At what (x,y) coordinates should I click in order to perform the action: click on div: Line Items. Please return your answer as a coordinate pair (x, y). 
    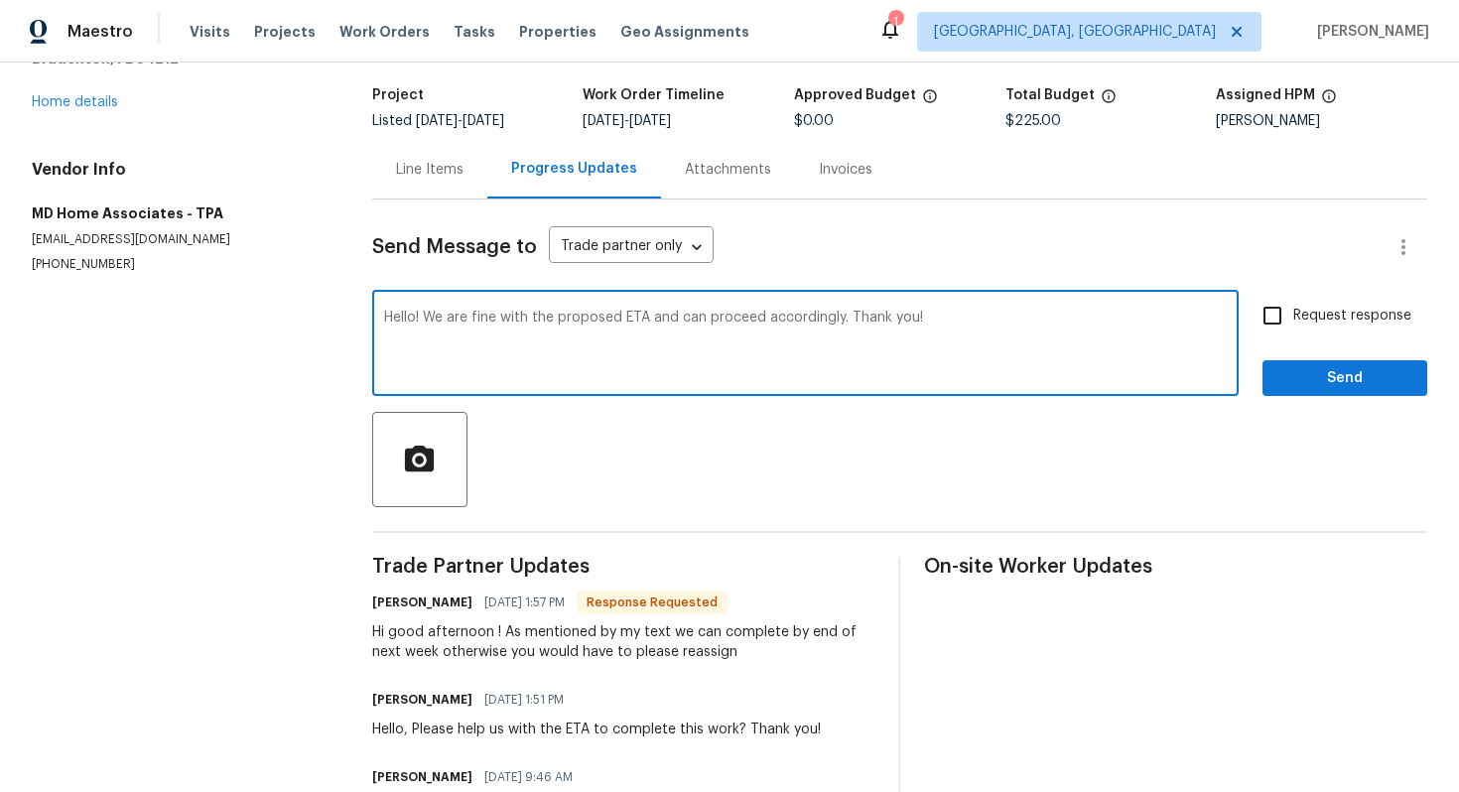
    Looking at the image, I should click on (430, 170).